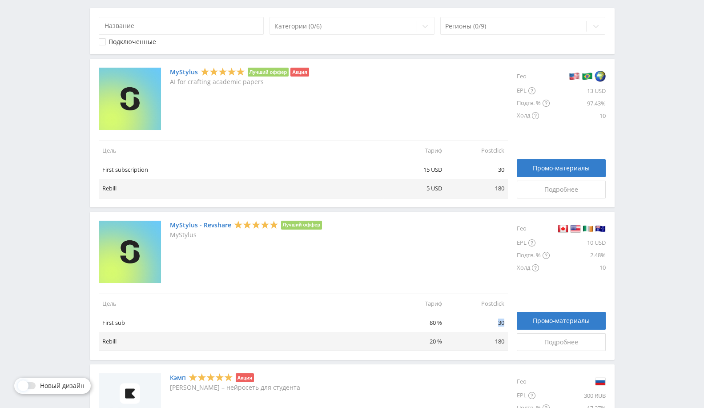 The width and height of the screenshot is (704, 408). Describe the element at coordinates (178, 378) in the screenshot. I see `a: Кэмп` at that location.